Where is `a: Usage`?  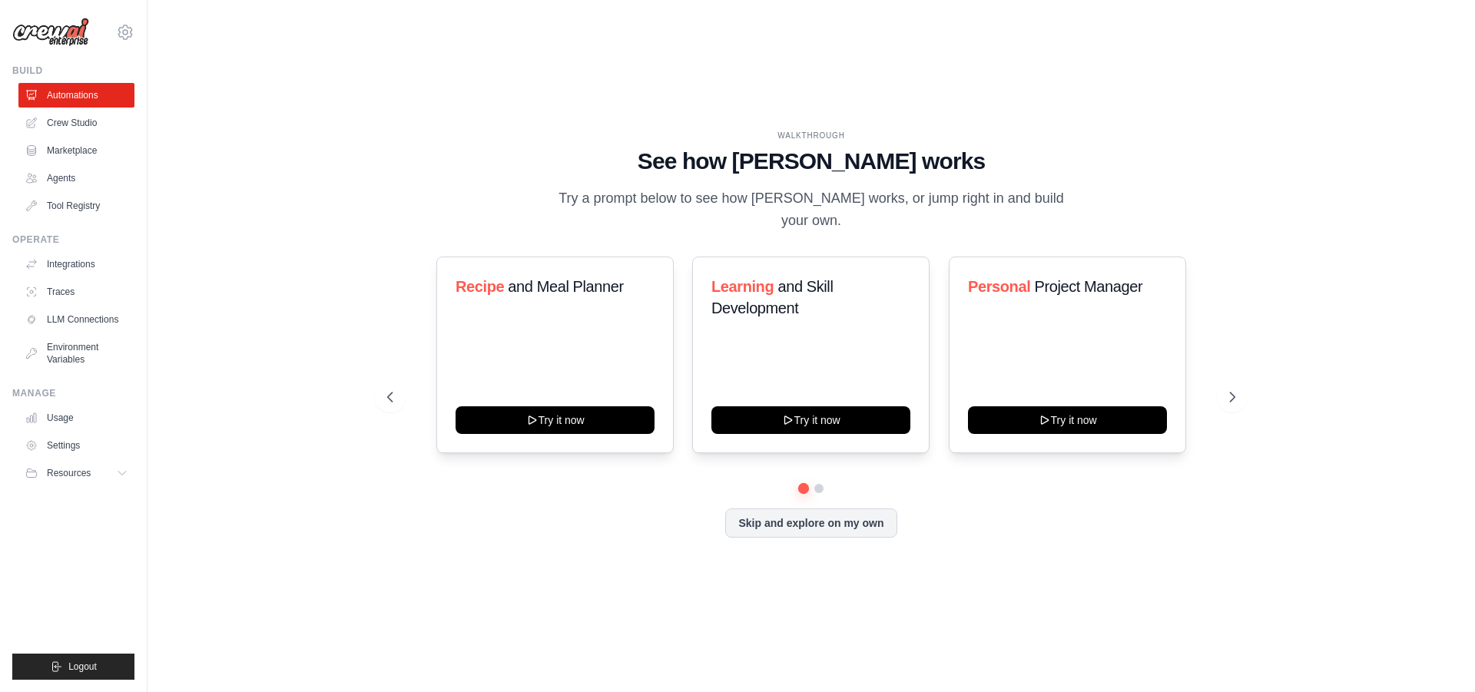
a: Usage is located at coordinates (76, 418).